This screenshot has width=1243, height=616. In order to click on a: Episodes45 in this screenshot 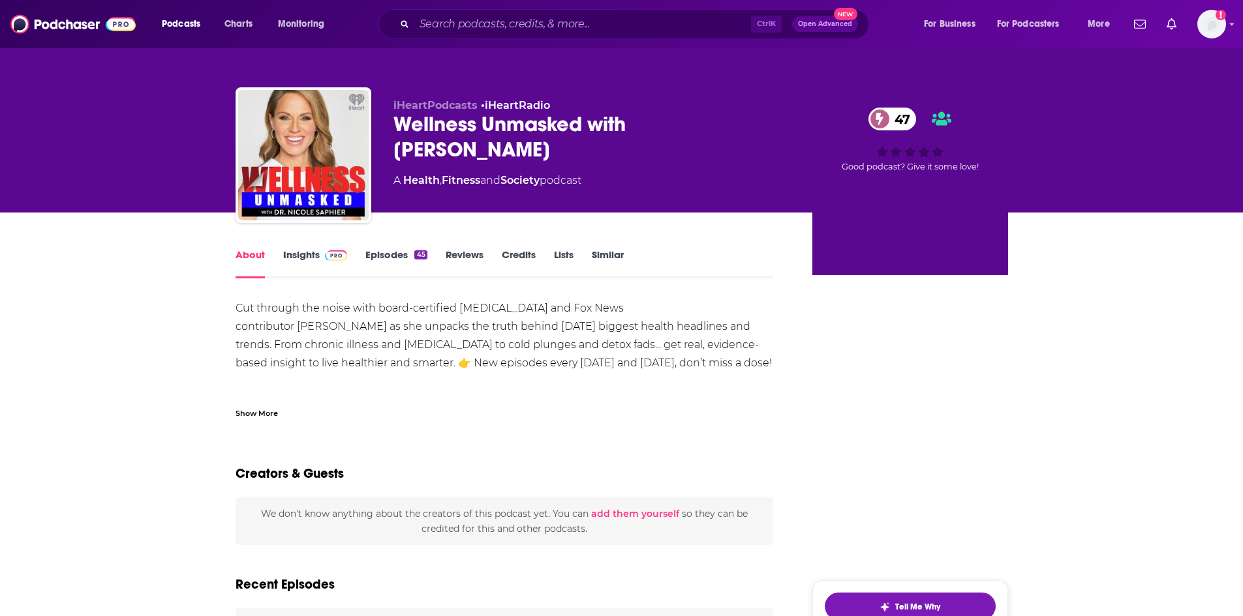, I will do `click(396, 264)`.